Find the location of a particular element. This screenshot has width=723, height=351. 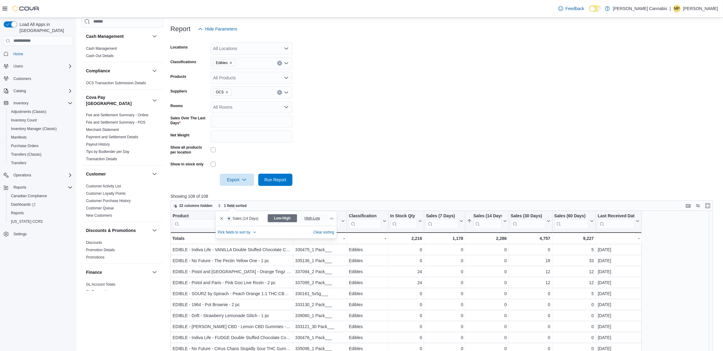

span: Edibles is located at coordinates (222, 63).